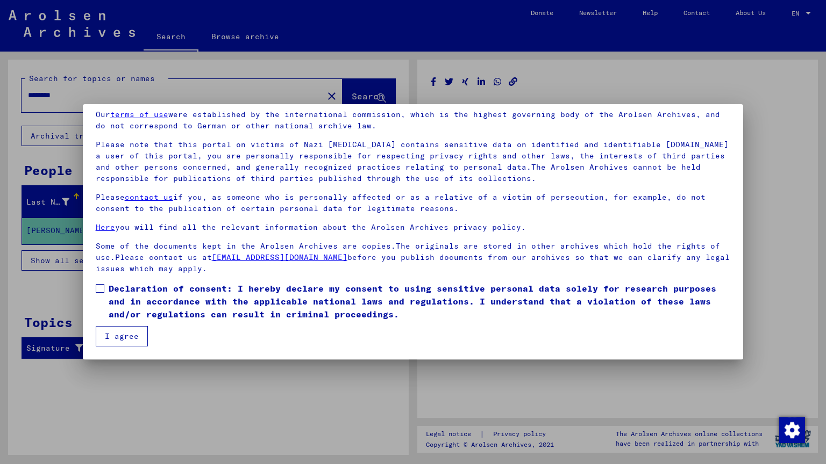 This screenshot has height=464, width=826. What do you see at coordinates (413, 203) in the screenshot?
I see `p: Please if you, as someone who is personally affected or as a relative of a victim of persecution,...` at bounding box center [413, 203].